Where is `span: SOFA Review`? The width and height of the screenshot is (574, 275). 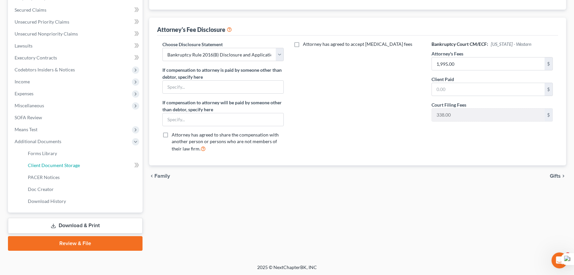
span: SOFA Review is located at coordinates (28, 117).